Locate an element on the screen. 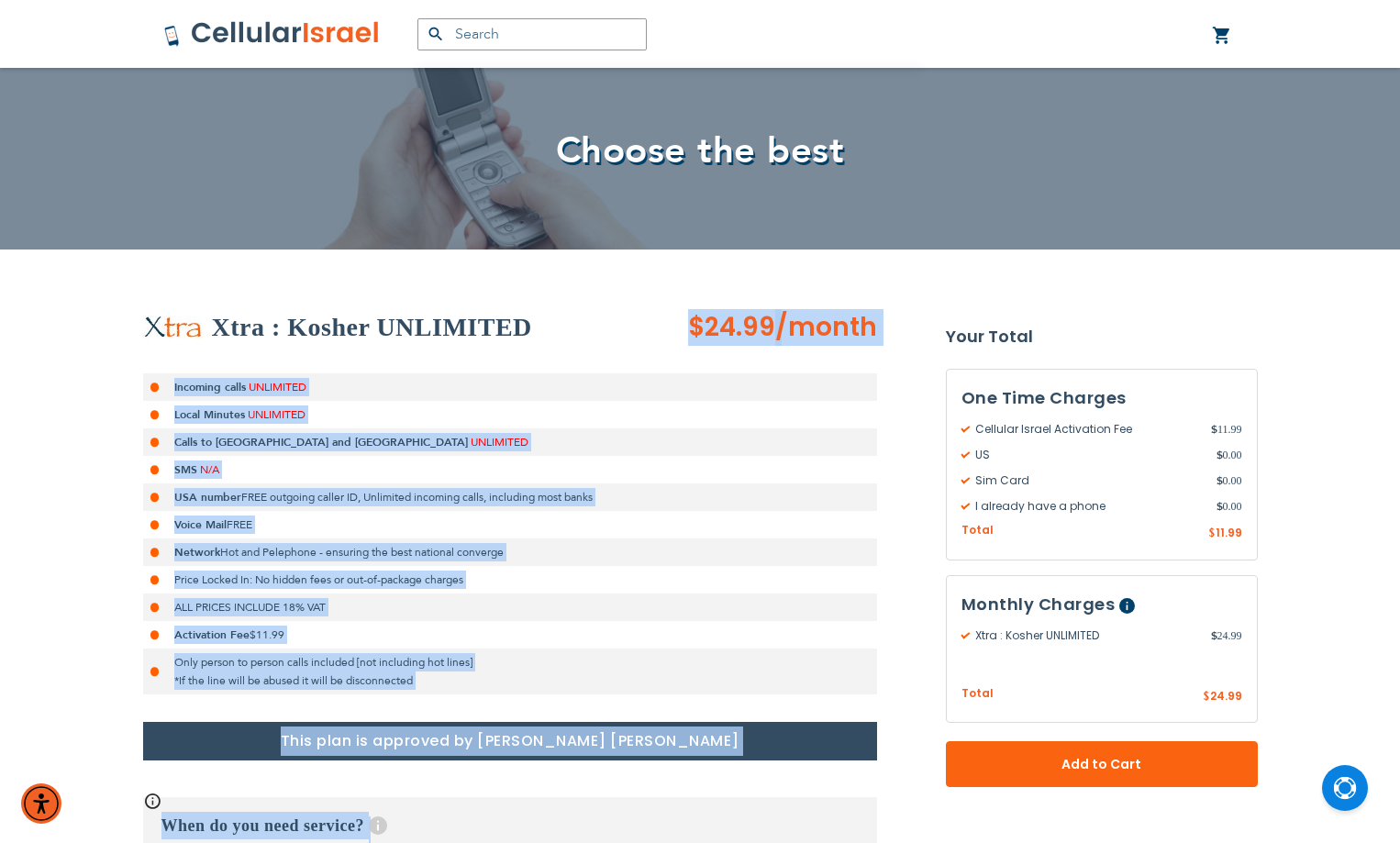  span: Add to Cart is located at coordinates (1102, 765).